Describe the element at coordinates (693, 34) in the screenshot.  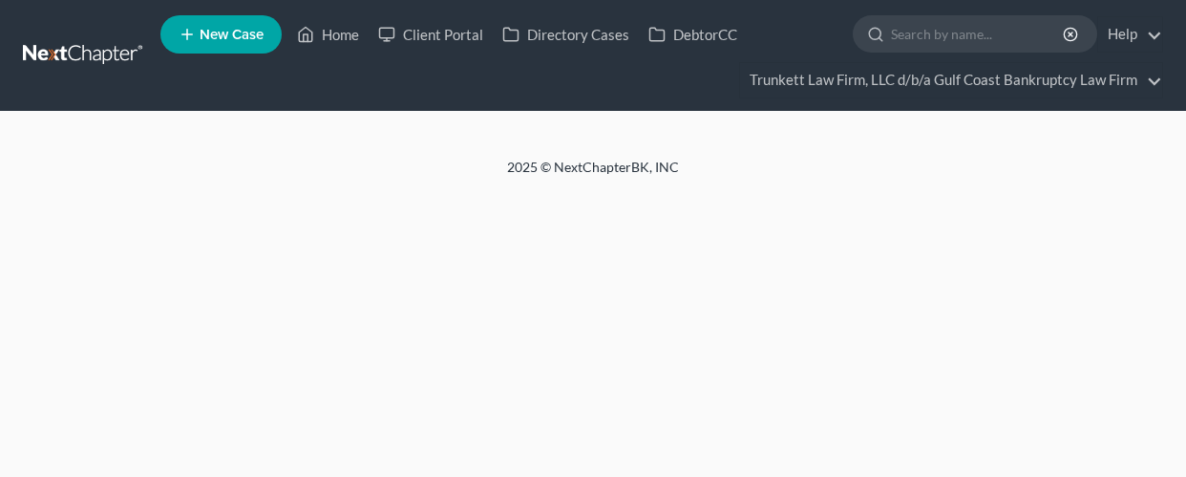
I see `a: DebtorCC` at that location.